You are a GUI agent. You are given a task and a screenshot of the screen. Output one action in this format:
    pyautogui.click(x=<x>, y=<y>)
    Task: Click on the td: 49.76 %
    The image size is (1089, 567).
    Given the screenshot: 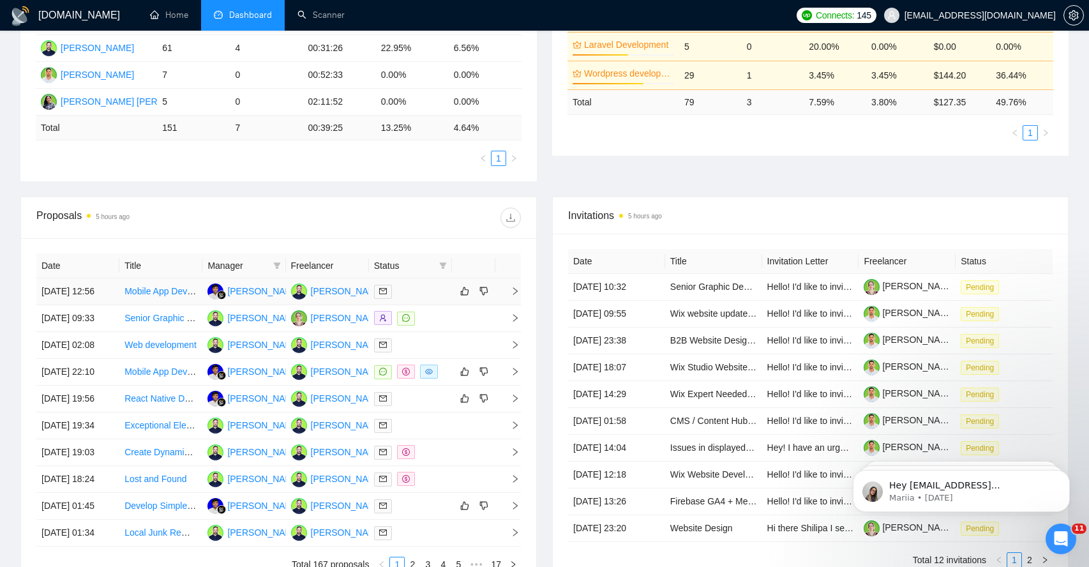 What is the action you would take?
    pyautogui.click(x=1022, y=101)
    